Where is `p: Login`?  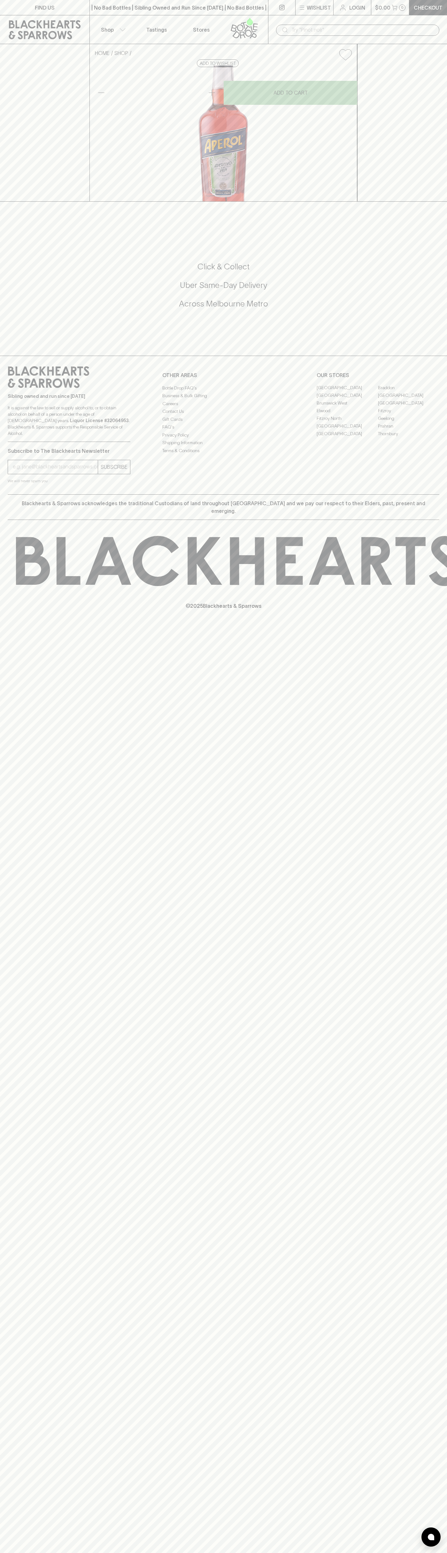 p: Login is located at coordinates (357, 8).